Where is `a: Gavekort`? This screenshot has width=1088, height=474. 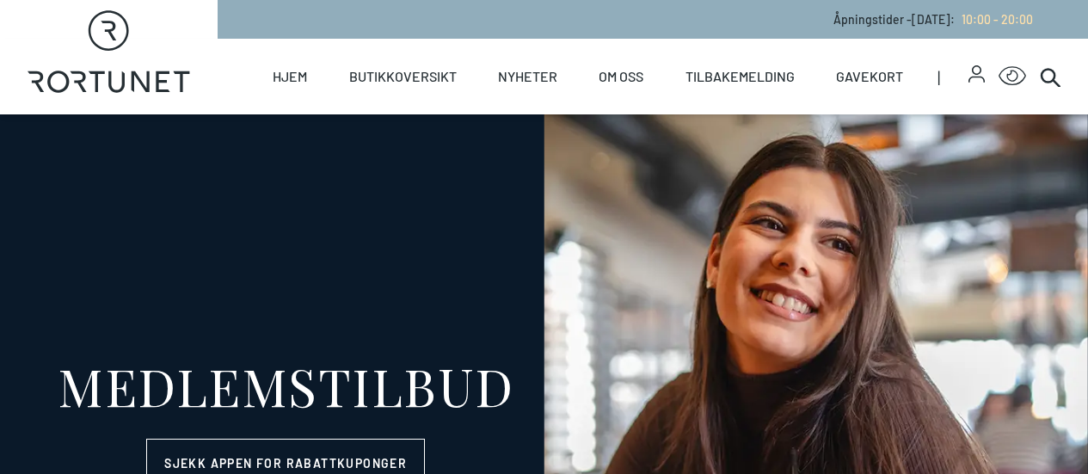
a: Gavekort is located at coordinates (870, 77).